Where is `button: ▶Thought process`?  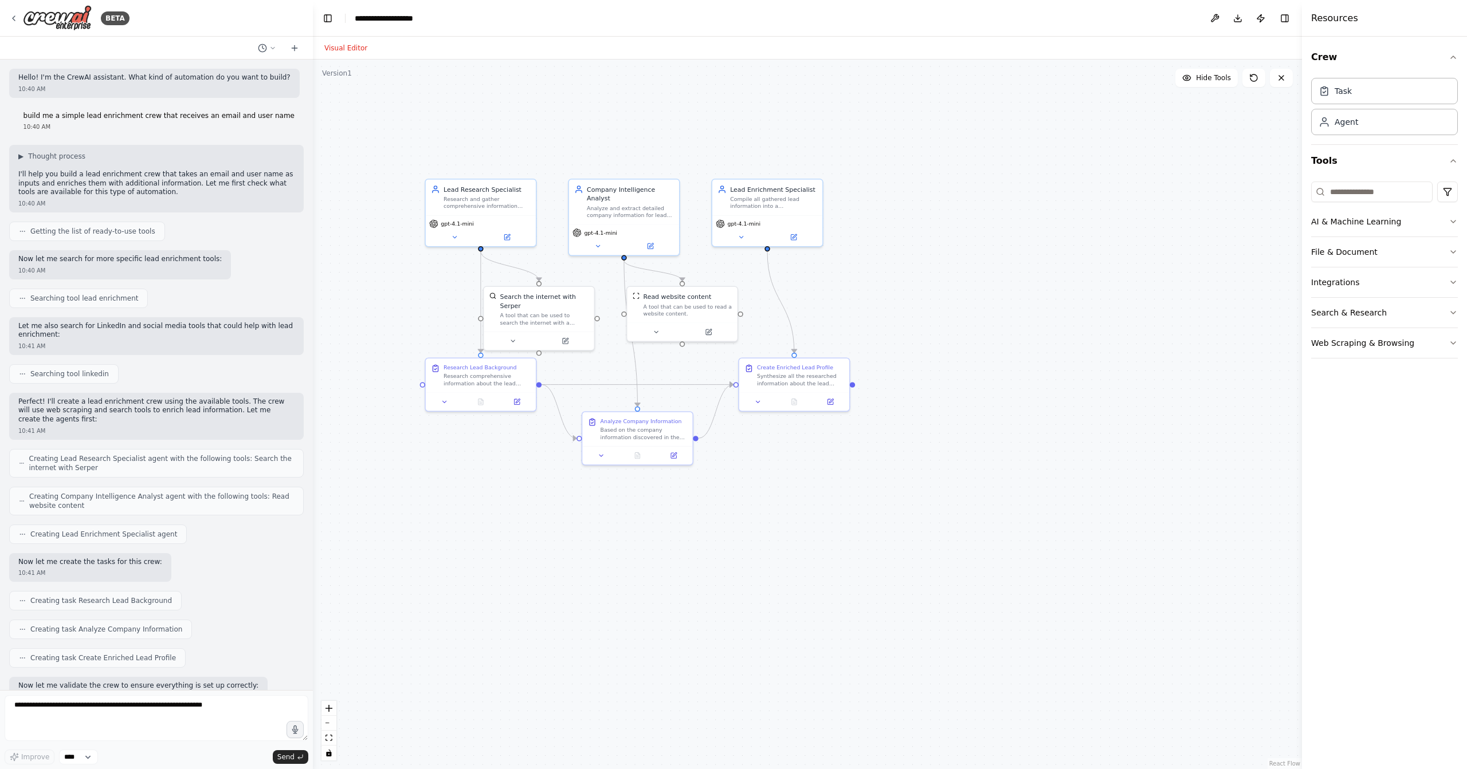
button: ▶Thought process is located at coordinates (52, 156).